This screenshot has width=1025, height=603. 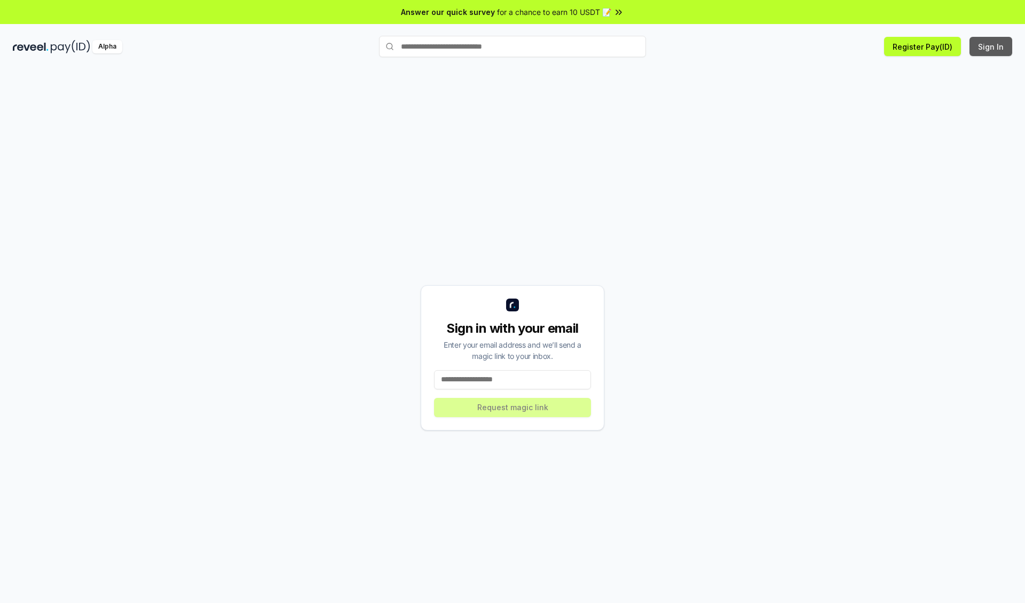 I want to click on img: logo_small, so click(x=512, y=305).